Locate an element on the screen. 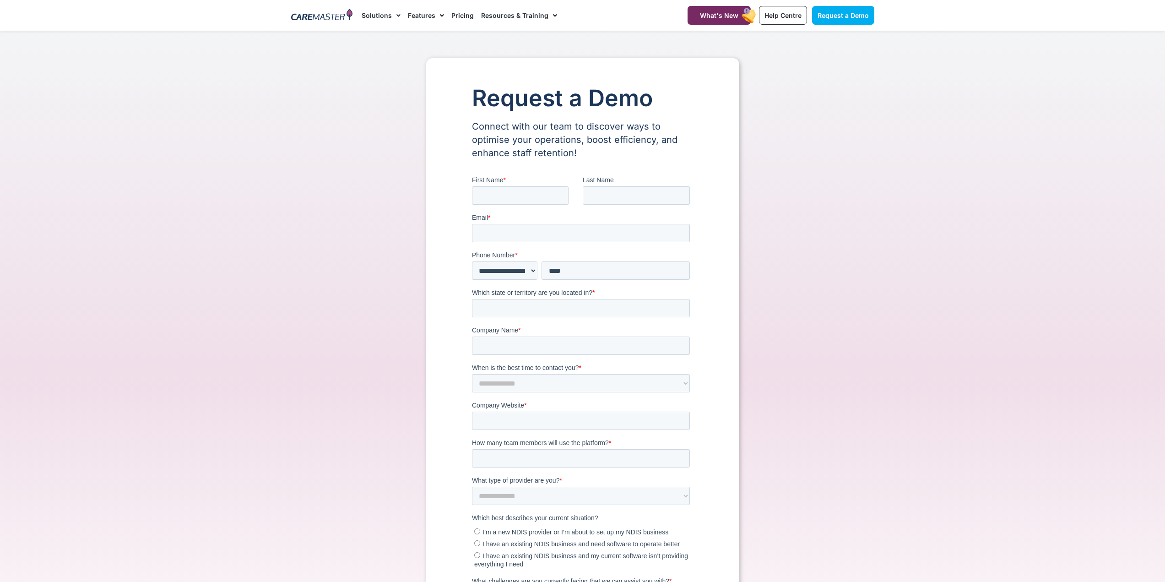 The height and width of the screenshot is (582, 1165). span: I’m a new NDIS provider or I’m about to set up my NDIS business is located at coordinates (103, 356).